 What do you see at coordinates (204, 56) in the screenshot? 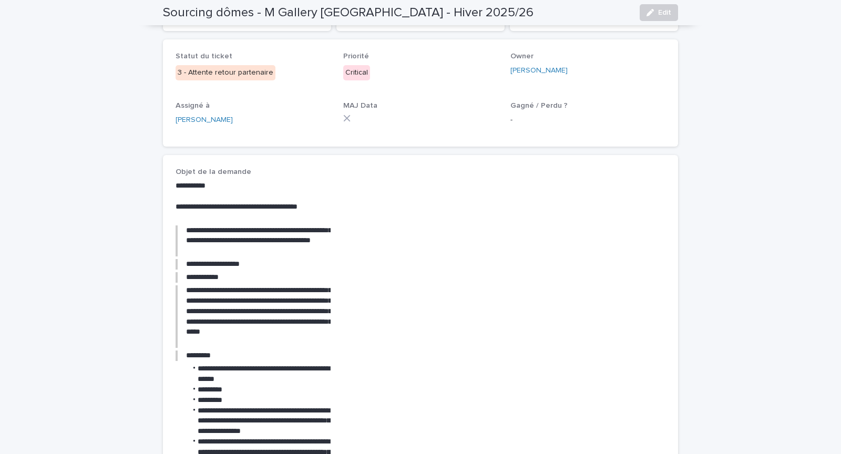
I see `span: Statut du ticket` at bounding box center [204, 56].